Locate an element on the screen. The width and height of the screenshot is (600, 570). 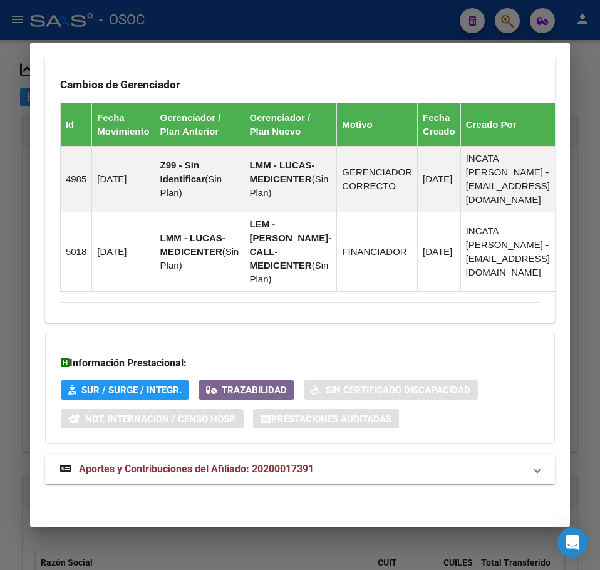
div: Open Intercom Messenger is located at coordinates (572, 542).